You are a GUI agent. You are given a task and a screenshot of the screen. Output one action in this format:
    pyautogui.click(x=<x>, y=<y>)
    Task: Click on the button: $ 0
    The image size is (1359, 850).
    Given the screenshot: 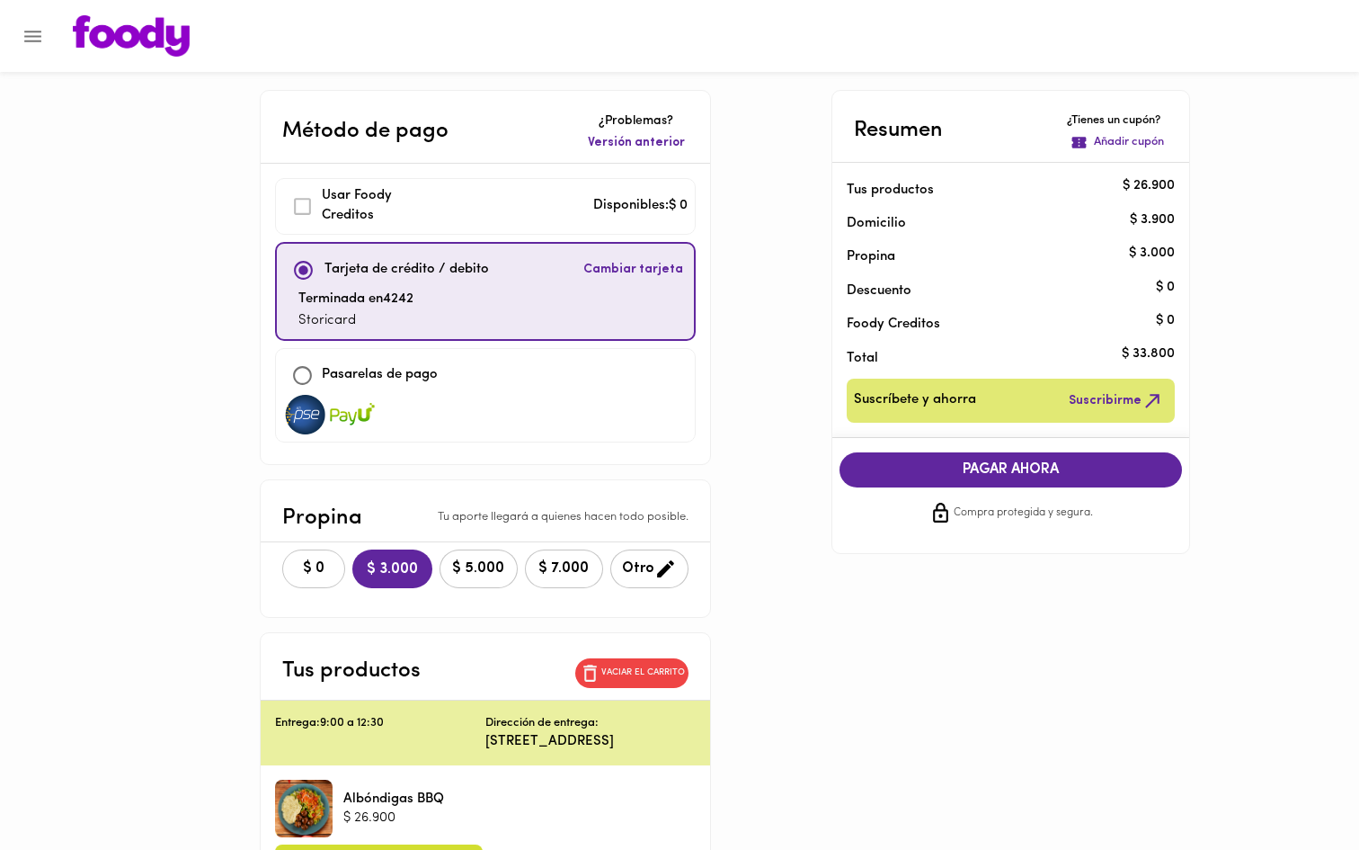 What is the action you would take?
    pyautogui.click(x=314, y=568)
    